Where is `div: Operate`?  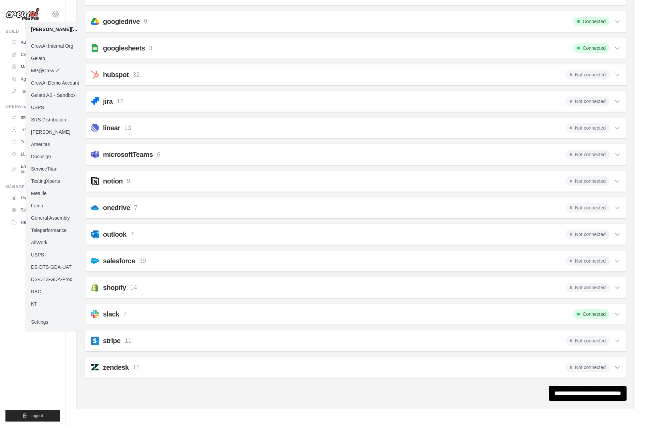 div: Operate is located at coordinates (32, 106).